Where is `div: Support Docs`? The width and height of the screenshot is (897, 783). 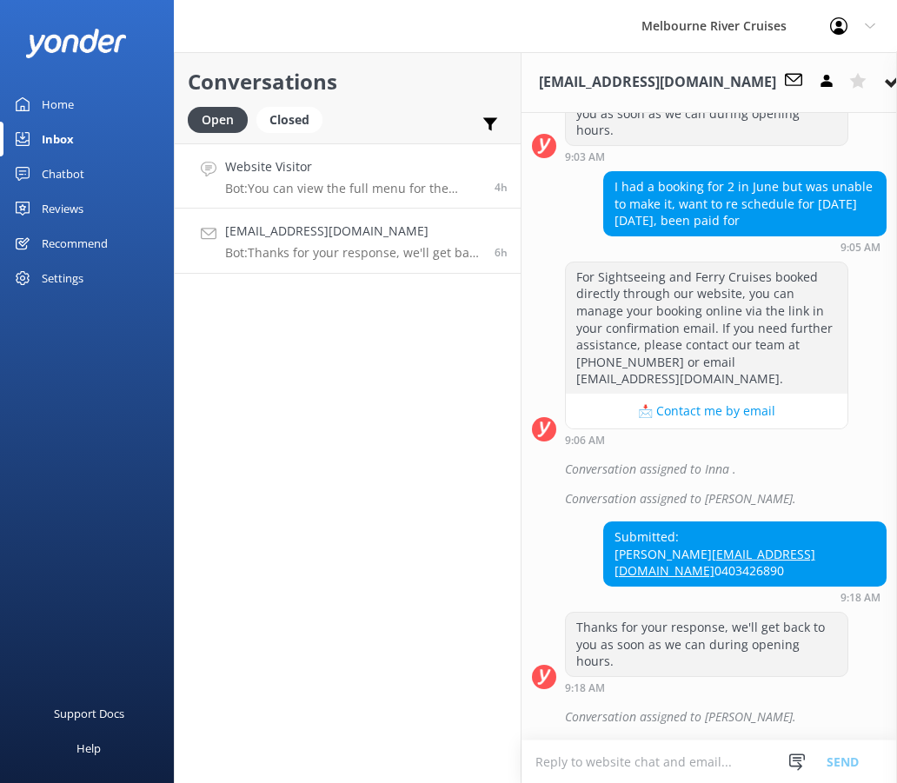
div: Support Docs is located at coordinates (89, 714).